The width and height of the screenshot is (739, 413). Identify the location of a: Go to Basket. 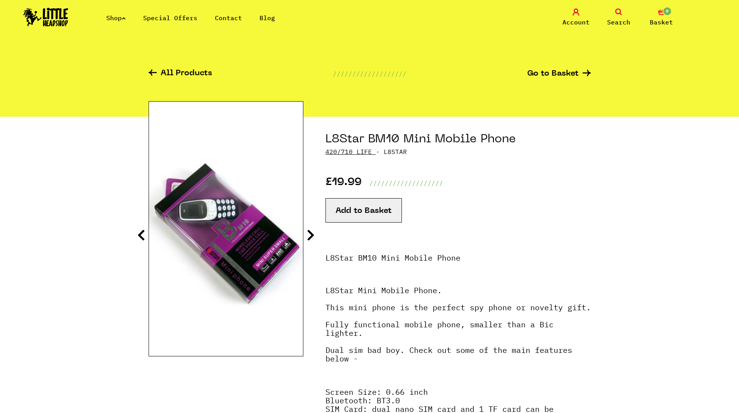
(559, 74).